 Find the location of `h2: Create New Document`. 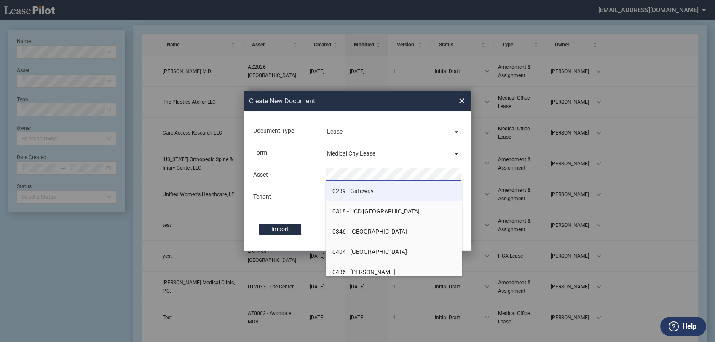

h2: Create New Document is located at coordinates (339, 101).